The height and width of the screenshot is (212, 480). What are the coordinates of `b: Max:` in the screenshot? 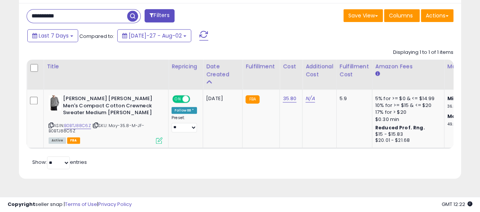 It's located at (453, 116).